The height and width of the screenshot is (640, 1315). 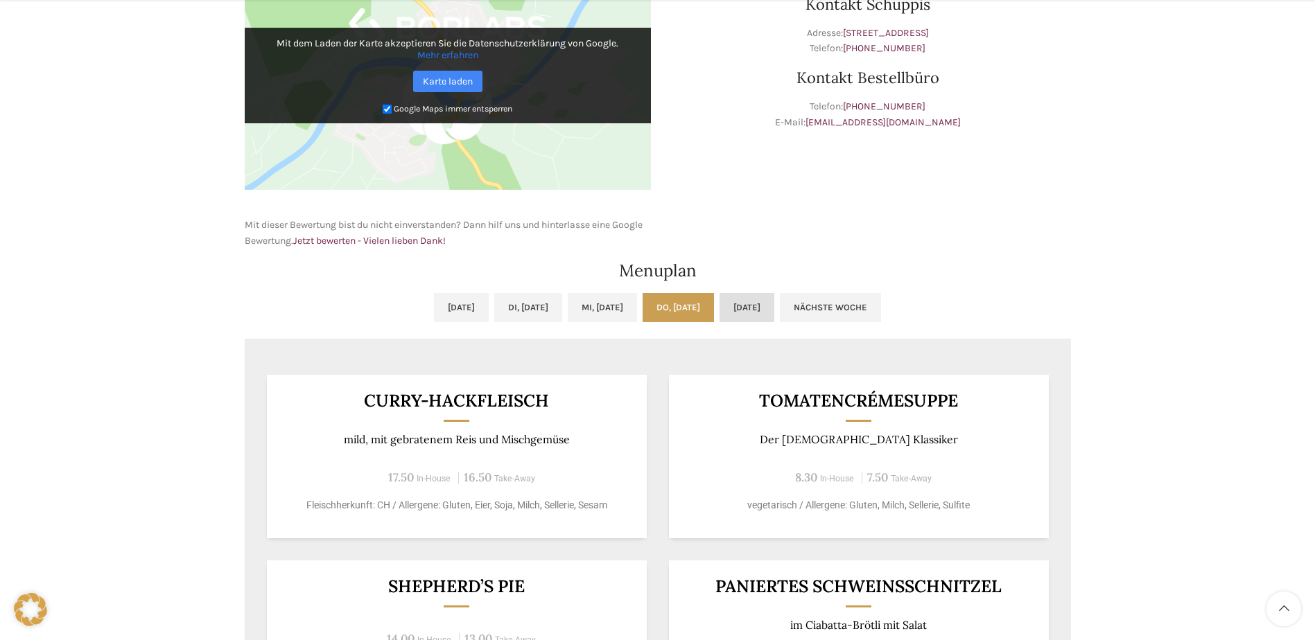 I want to click on h3: Curry-Hackfleisch, so click(x=456, y=401).